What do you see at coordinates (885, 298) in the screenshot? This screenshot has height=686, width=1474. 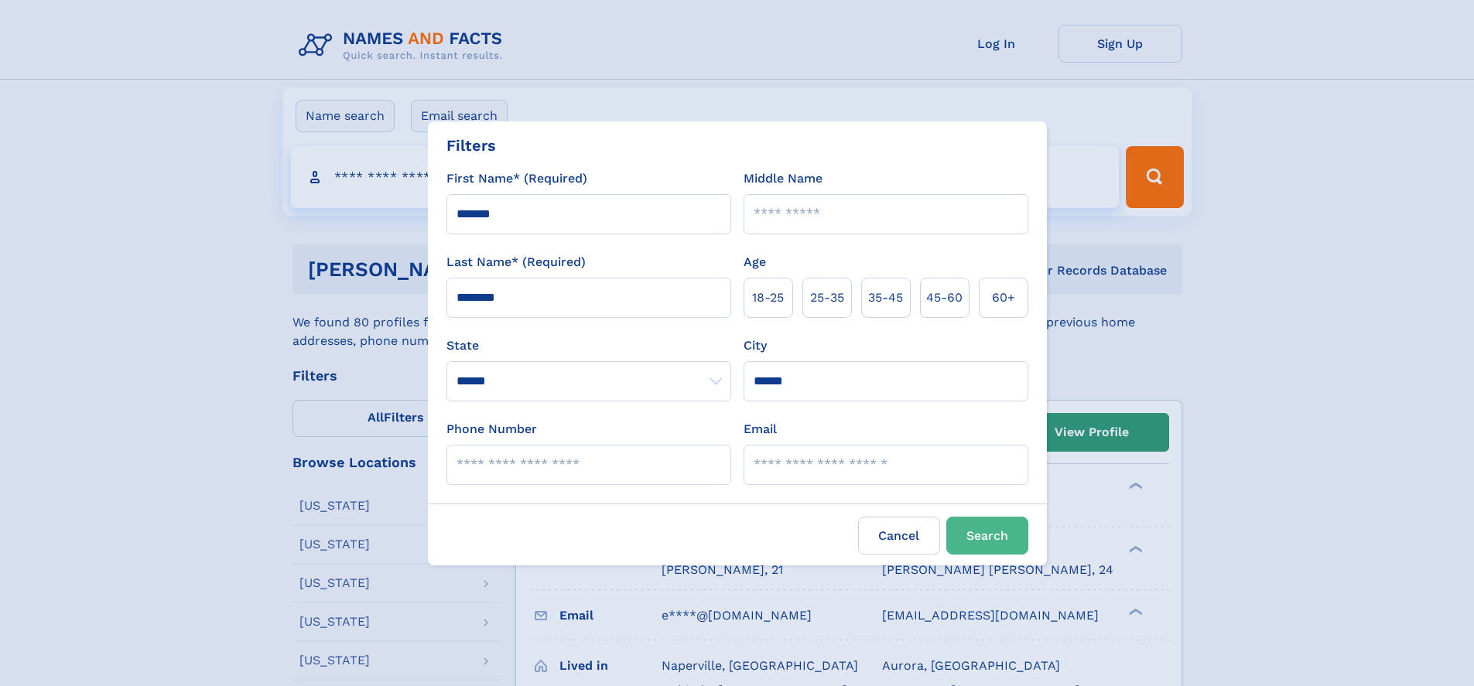 I see `span: 35‑45` at bounding box center [885, 298].